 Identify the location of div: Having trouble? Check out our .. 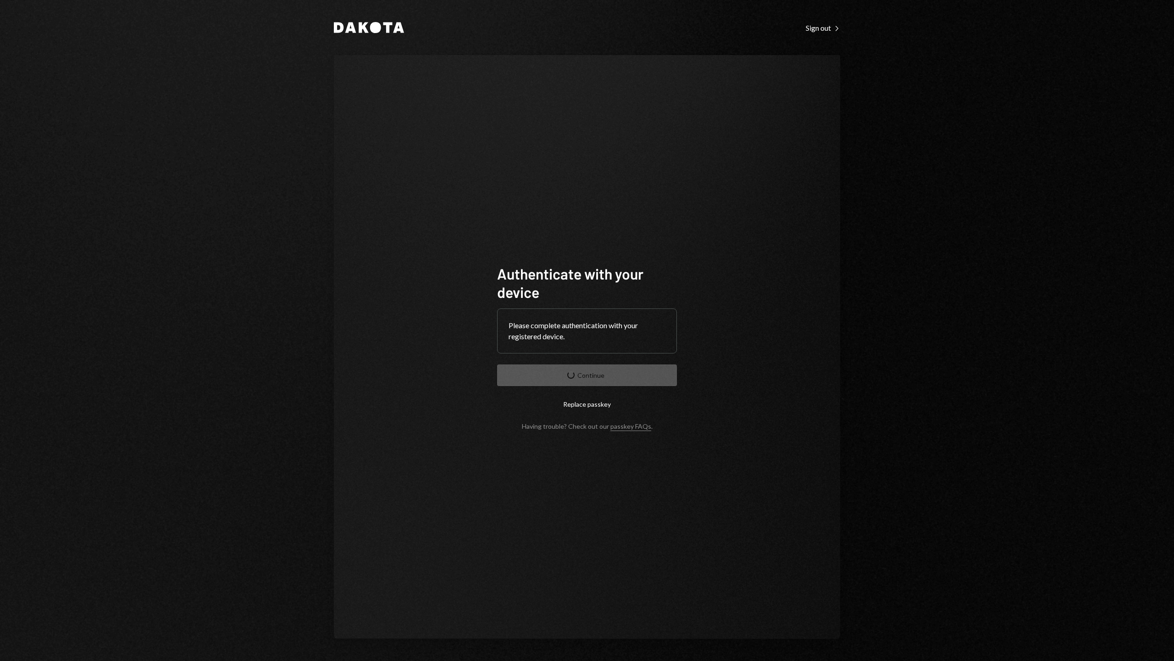
(587, 426).